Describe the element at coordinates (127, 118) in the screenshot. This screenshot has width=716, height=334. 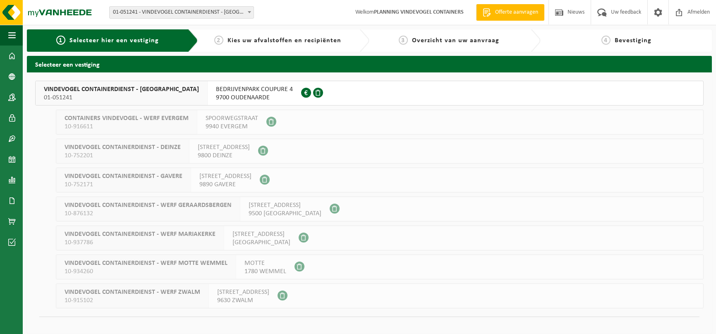
I see `span: CONTAINERS VINDEVOGEL - WERF EVERGEM` at that location.